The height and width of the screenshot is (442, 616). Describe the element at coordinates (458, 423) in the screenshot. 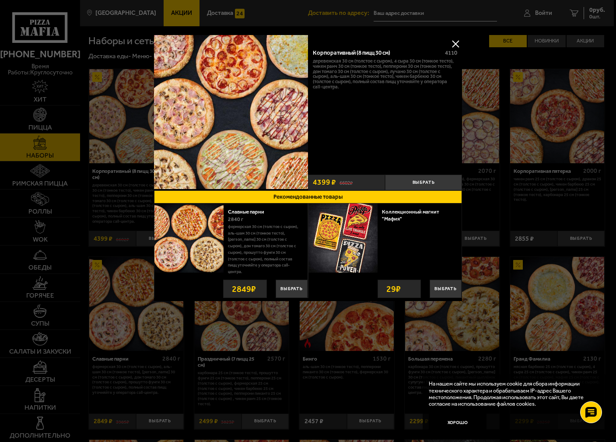

I see `button: Хорошо` at that location.